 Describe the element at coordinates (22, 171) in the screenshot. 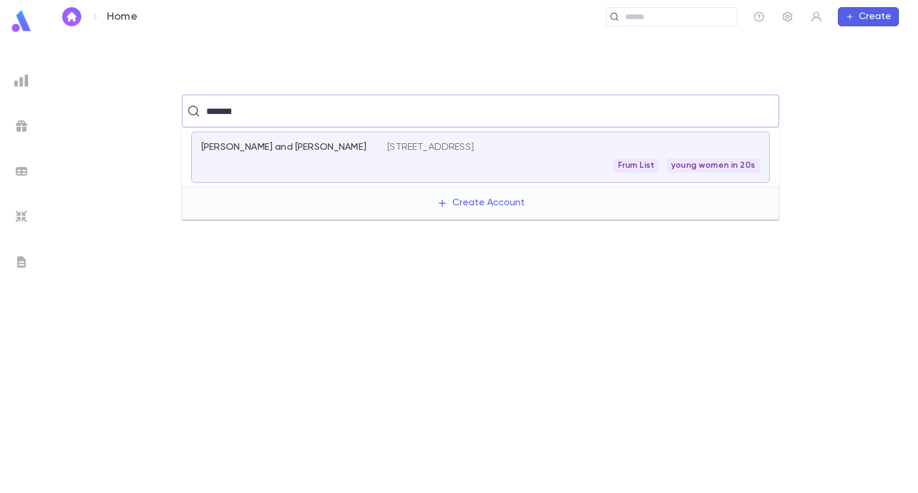

I see `img: batches_grey.339ca447c9d9533ef1741baa751efc33.svg` at that location.